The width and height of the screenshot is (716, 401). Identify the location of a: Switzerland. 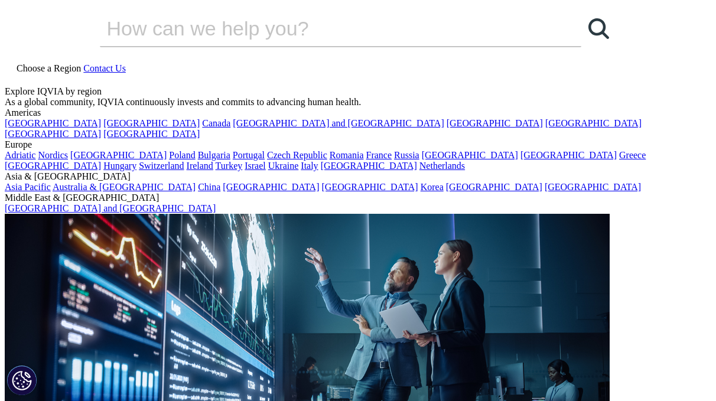
(161, 165).